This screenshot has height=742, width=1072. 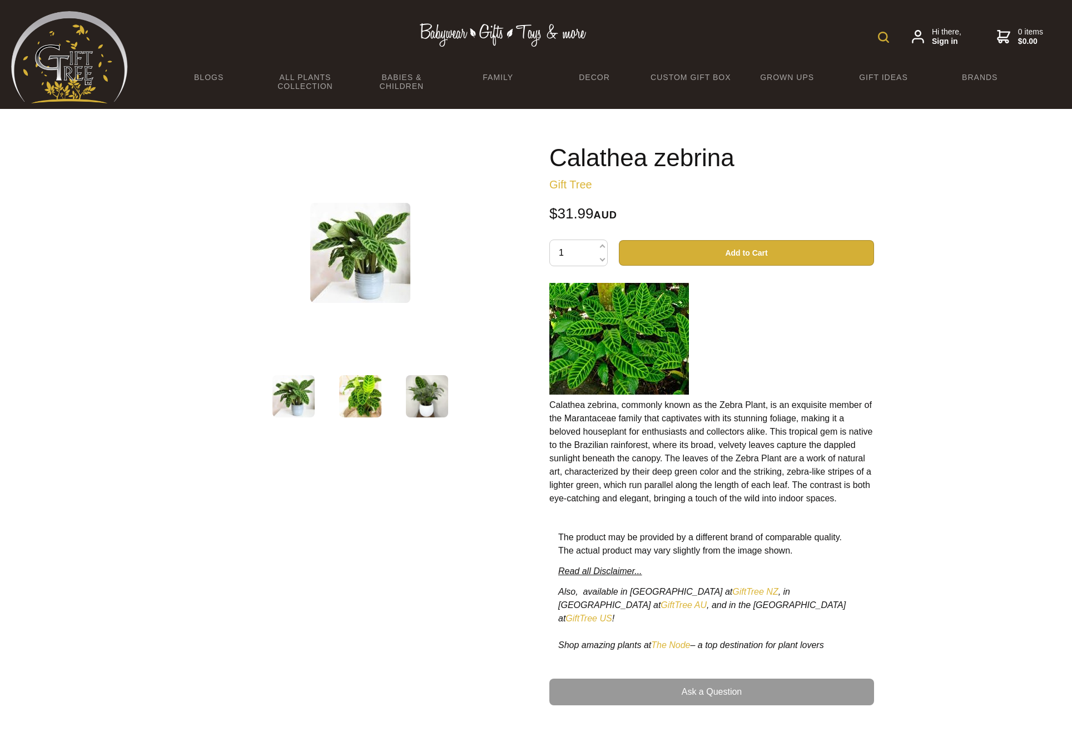 I want to click on p: Calathea zebrina, commonly known as the Zebra Plant, is an exquisite member of the Marantaceae fa..., so click(x=712, y=394).